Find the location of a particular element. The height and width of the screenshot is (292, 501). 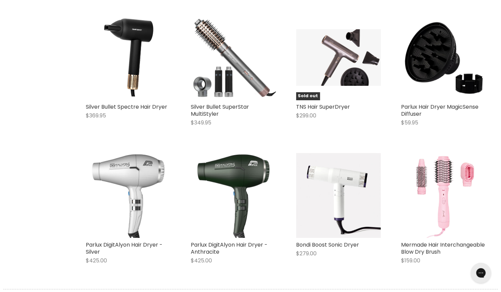

img: TNS Hair SuperDryer is located at coordinates (339, 58).